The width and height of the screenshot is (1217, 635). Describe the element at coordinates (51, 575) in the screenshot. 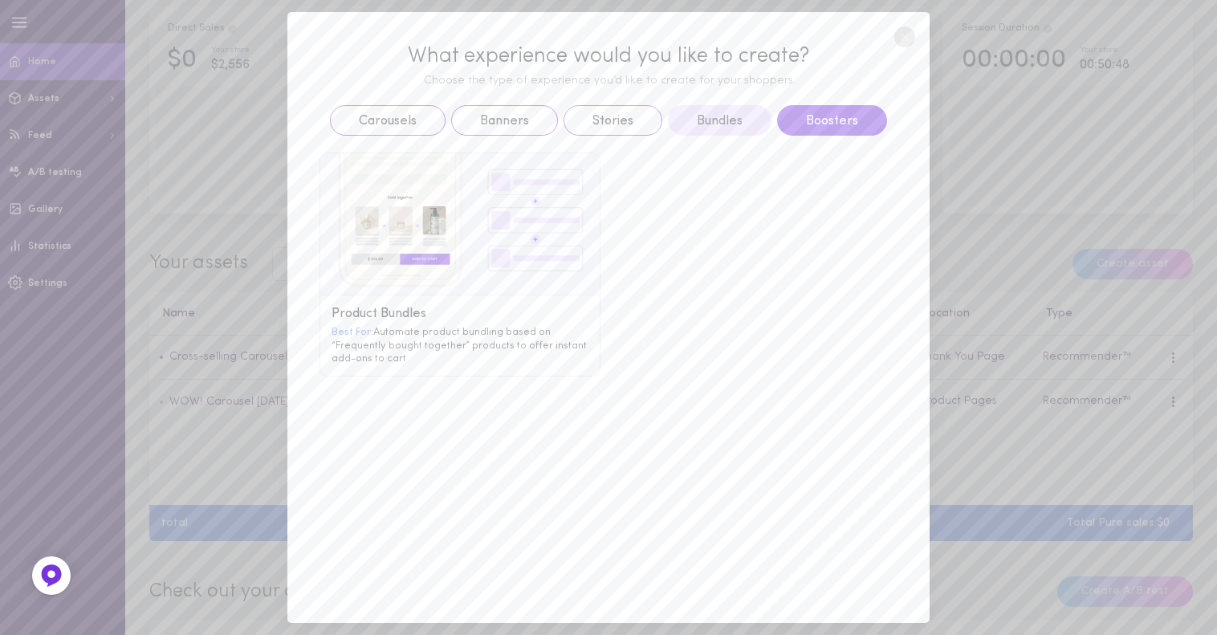

I see `img: Feedback Button` at that location.